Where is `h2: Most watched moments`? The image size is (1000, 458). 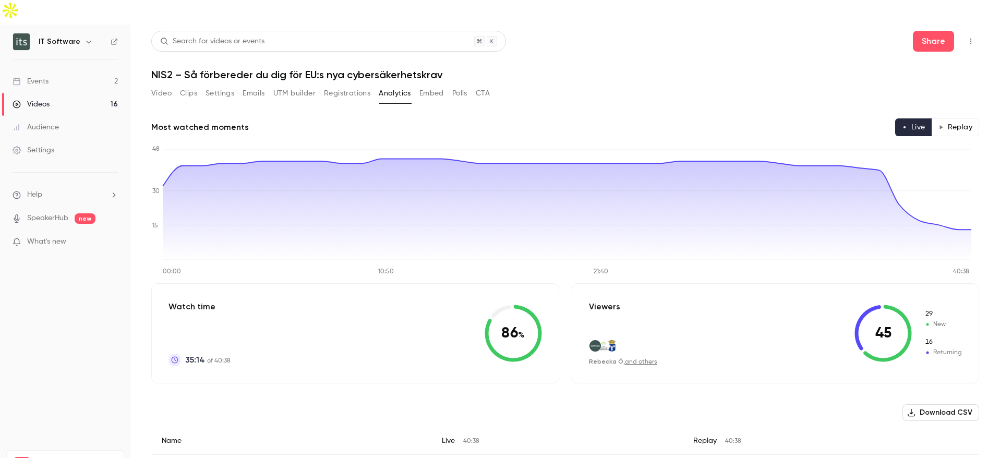 h2: Most watched moments is located at coordinates (200, 127).